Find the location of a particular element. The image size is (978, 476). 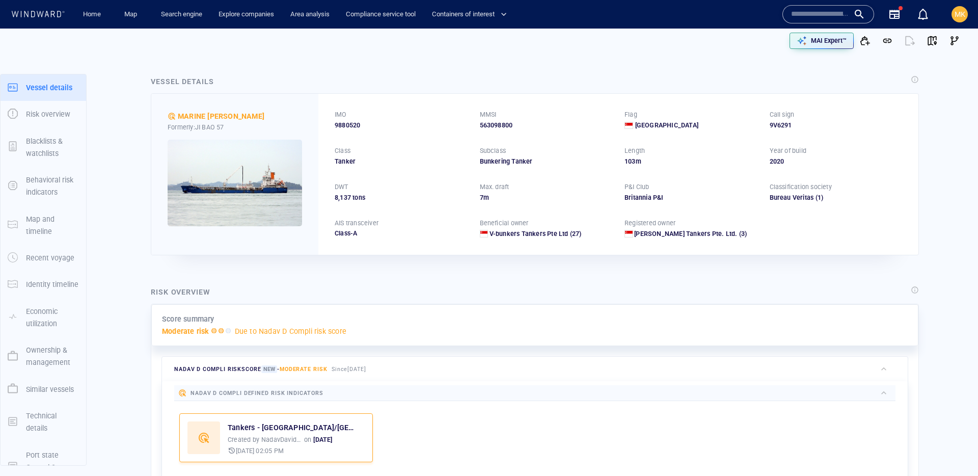

div: Notification center is located at coordinates (923, 14).